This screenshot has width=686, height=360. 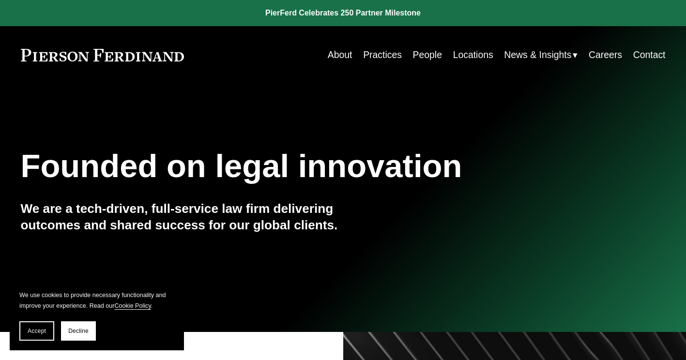 What do you see at coordinates (541, 55) in the screenshot?
I see `a: folder dropdown` at bounding box center [541, 55].